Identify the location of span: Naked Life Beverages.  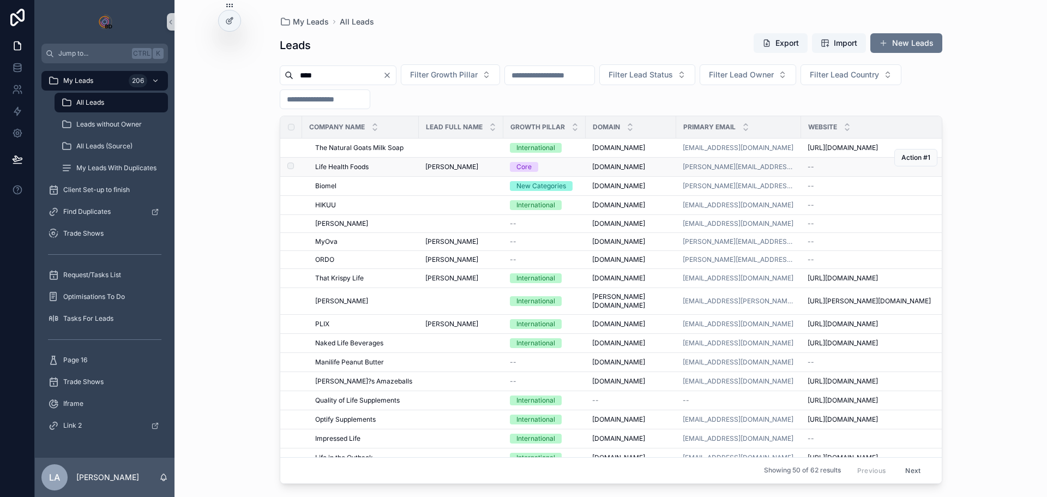
(349, 343).